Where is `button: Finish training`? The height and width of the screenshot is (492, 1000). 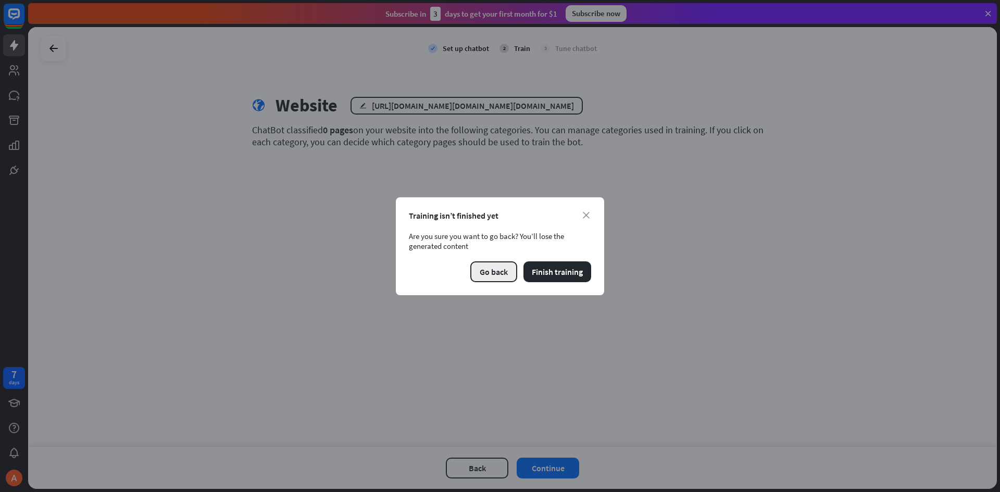
button: Finish training is located at coordinates (557, 272).